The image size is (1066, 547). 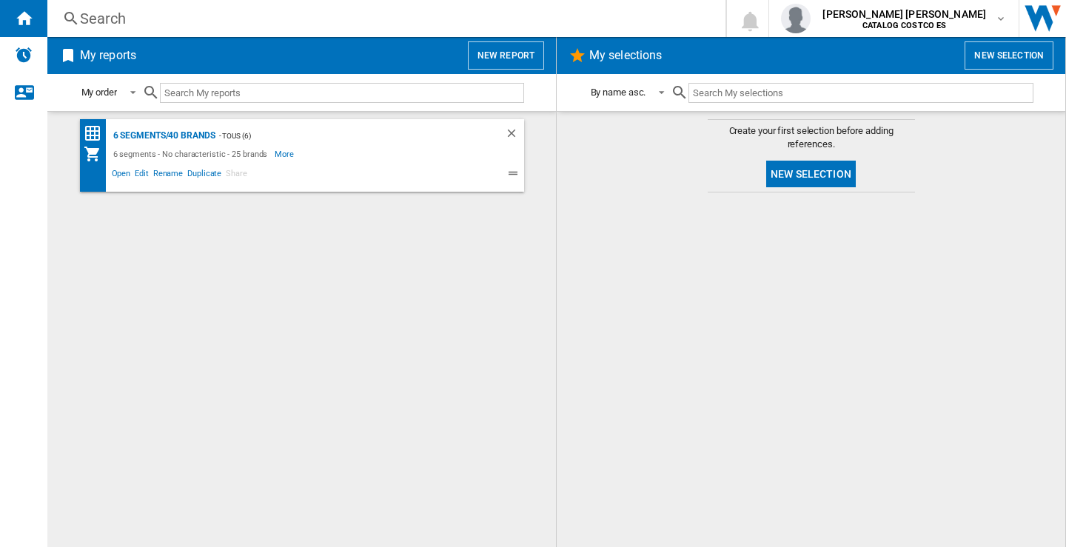 What do you see at coordinates (515, 136) in the screenshot?
I see `div: Delete` at bounding box center [515, 136].